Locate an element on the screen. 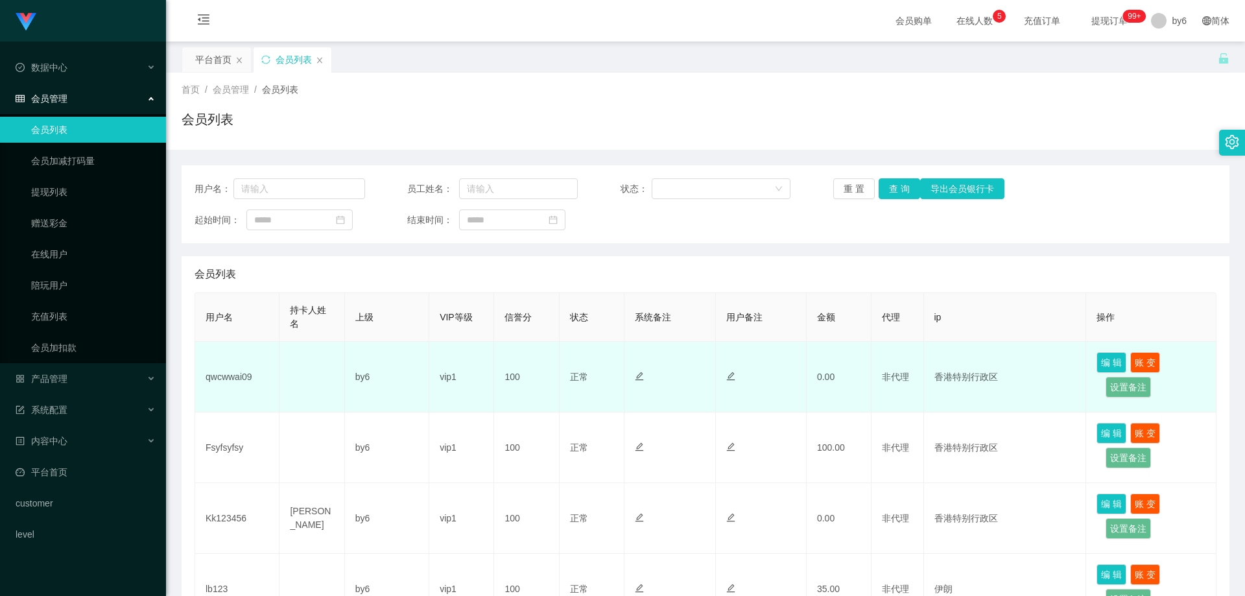 The height and width of the screenshot is (596, 1245). span: 在线人数 is located at coordinates (975, 21).